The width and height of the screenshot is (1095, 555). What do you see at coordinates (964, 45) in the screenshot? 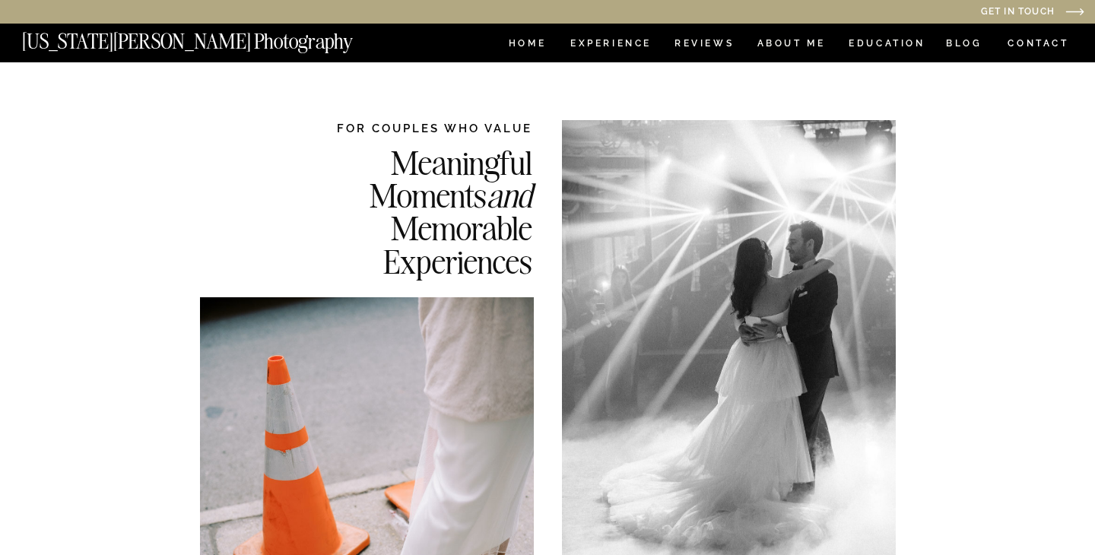
I see `a: BLOG` at bounding box center [964, 45].